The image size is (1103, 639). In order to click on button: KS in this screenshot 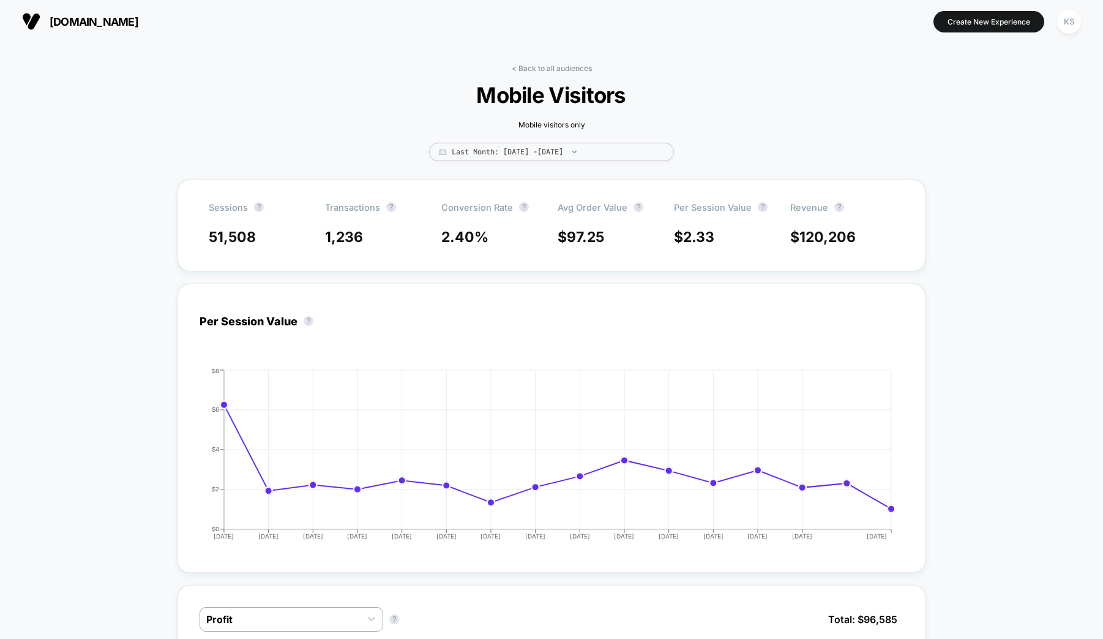, I will do `click(1069, 21)`.